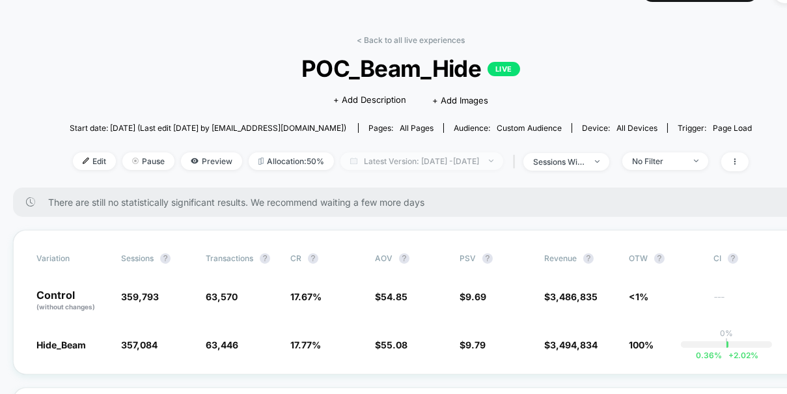 The image size is (787, 394). I want to click on span: 63,446, so click(222, 344).